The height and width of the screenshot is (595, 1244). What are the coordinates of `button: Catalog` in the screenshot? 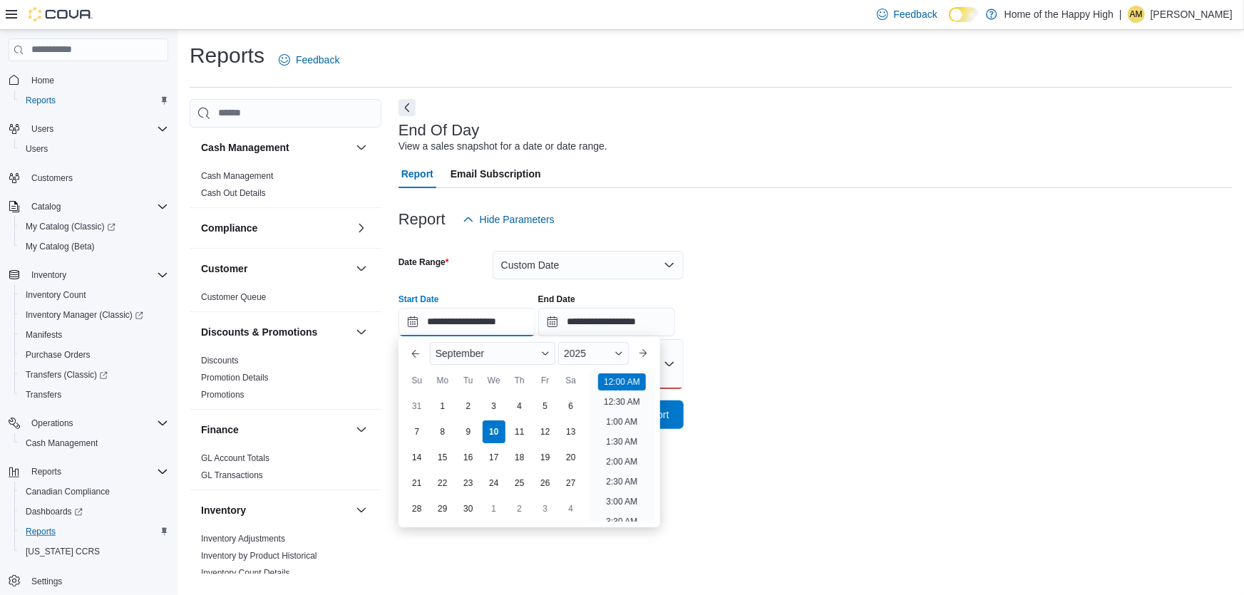 It's located at (88, 207).